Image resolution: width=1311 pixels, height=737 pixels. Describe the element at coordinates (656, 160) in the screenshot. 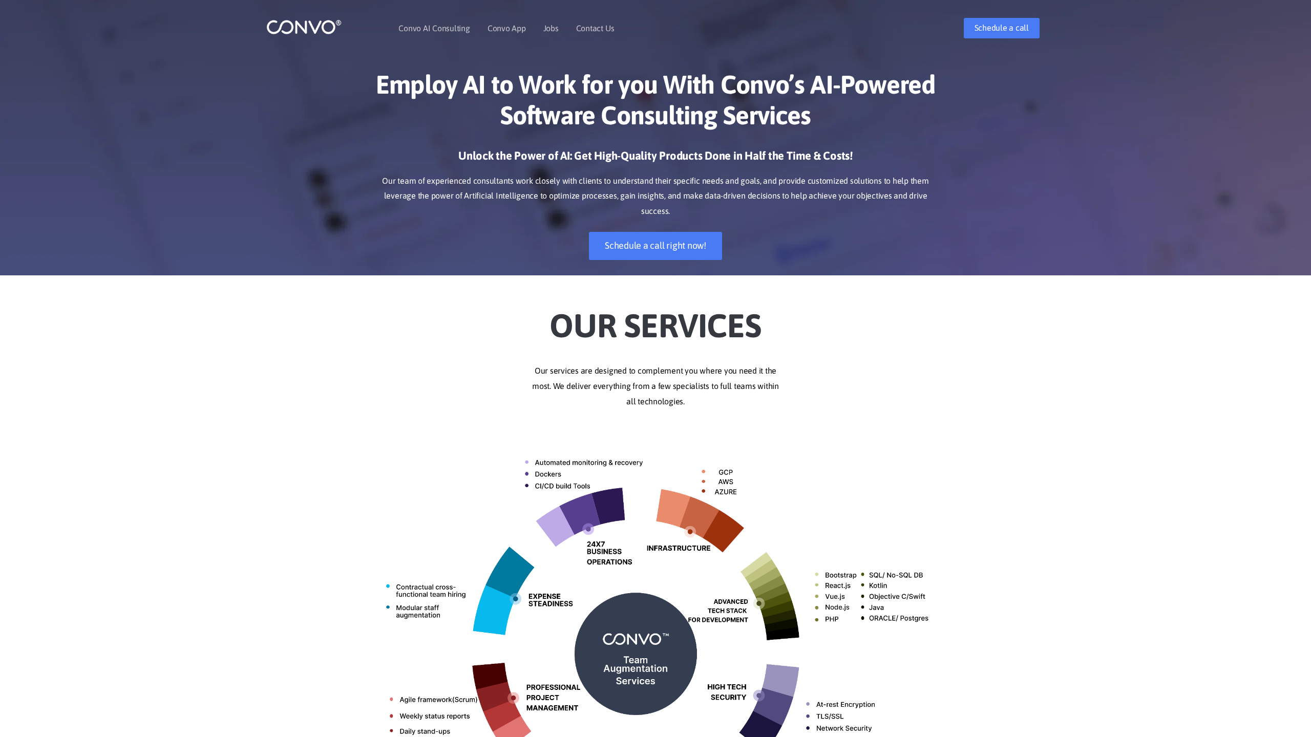

I see `h3: Unlock the Power of AI: Get High-Quality Products Done in Half the Time & Costs!` at that location.